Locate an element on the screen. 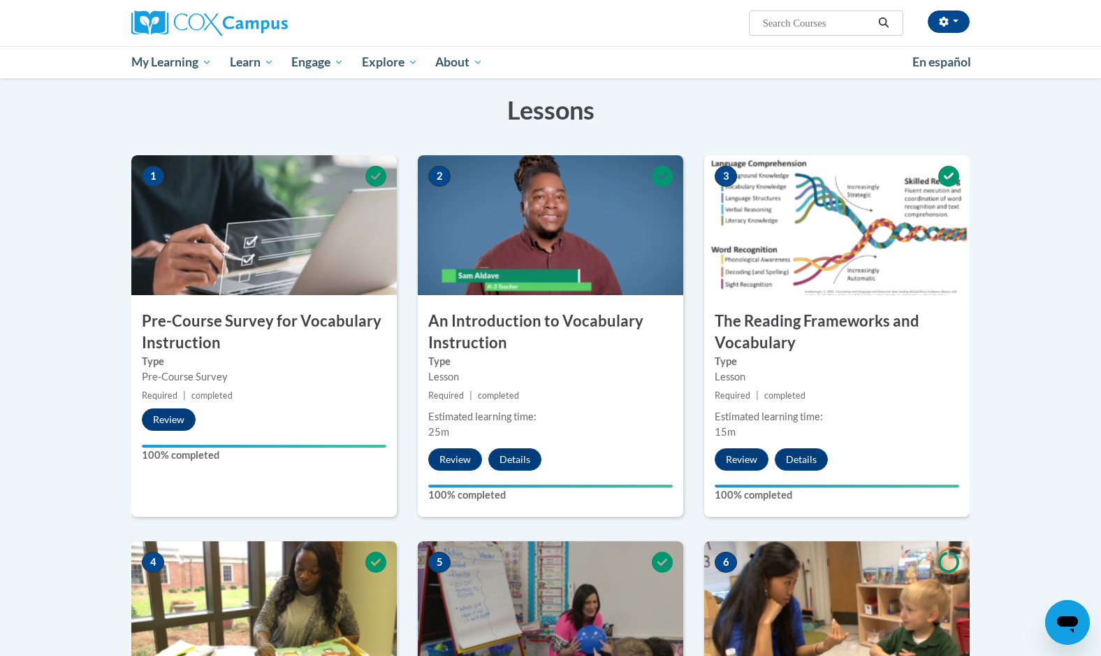  h3: The Reading Frameworks and Vocabulary is located at coordinates (837, 332).